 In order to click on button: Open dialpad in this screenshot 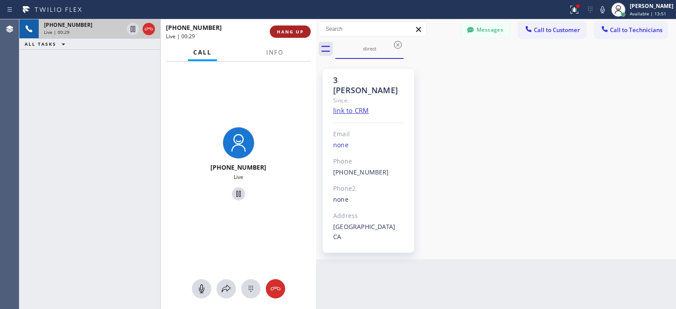, I will do `click(251, 289)`.